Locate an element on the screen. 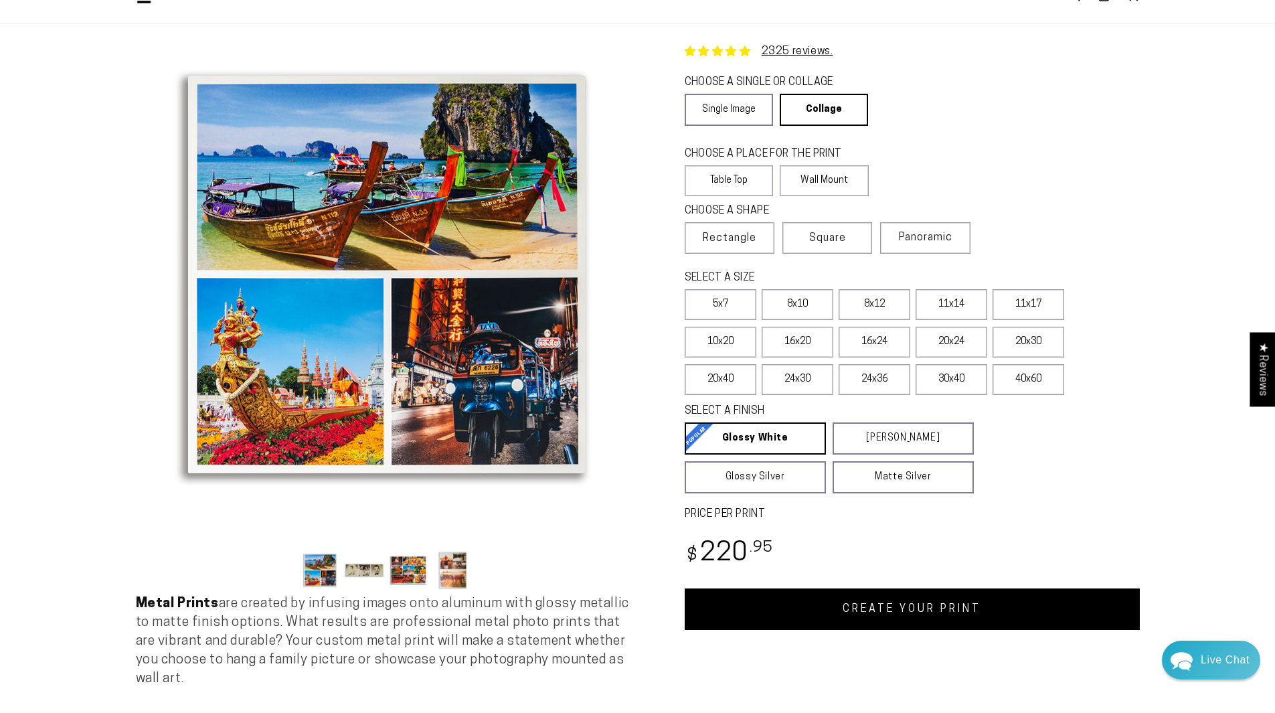 Image resolution: width=1275 pixels, height=713 pixels. label: 20x24 is located at coordinates (951, 342).